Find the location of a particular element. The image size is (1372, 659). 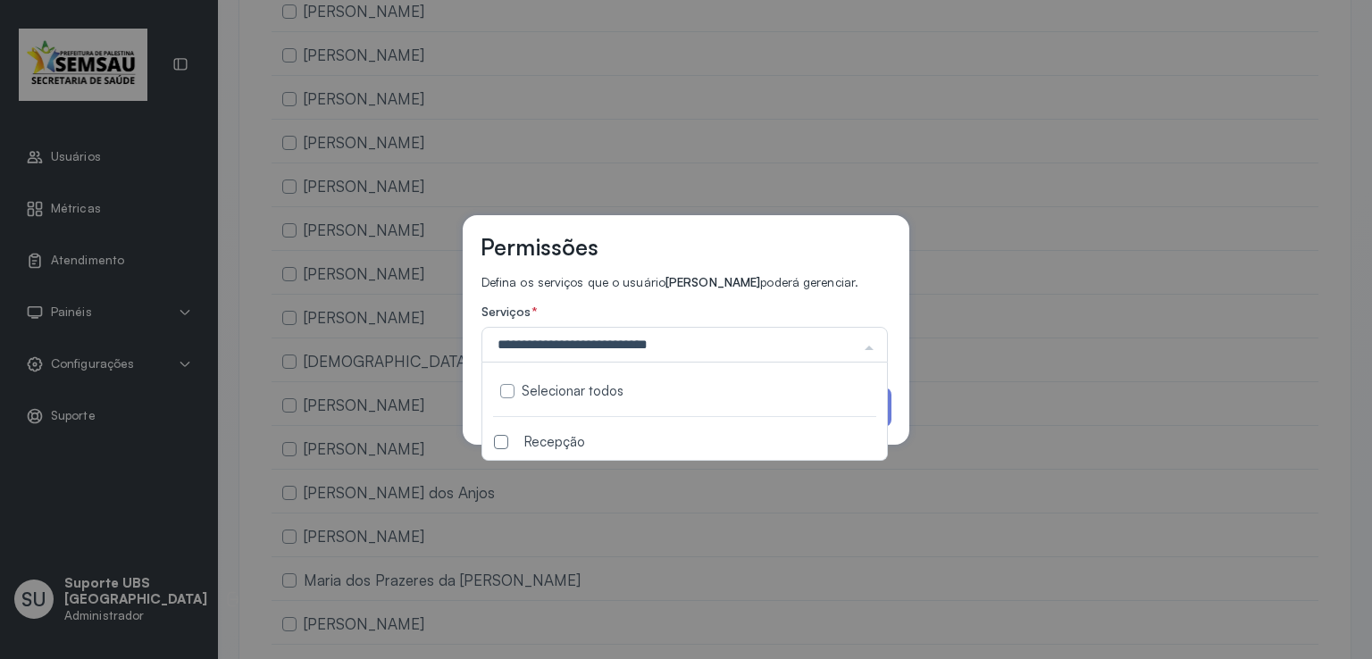

p: Defina os serviços que o usuário poderá gerenciar. is located at coordinates (684, 282).